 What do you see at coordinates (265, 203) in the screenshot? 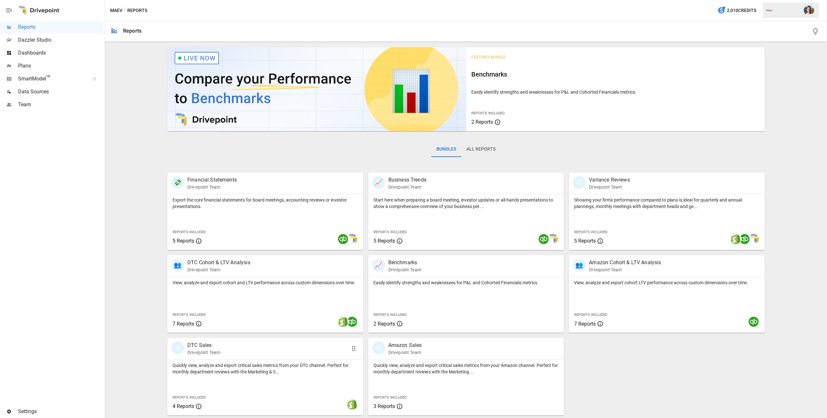
I see `p: Export the core financial statements for board meetings, accounting reviews or investor presentat...` at bounding box center [265, 203].